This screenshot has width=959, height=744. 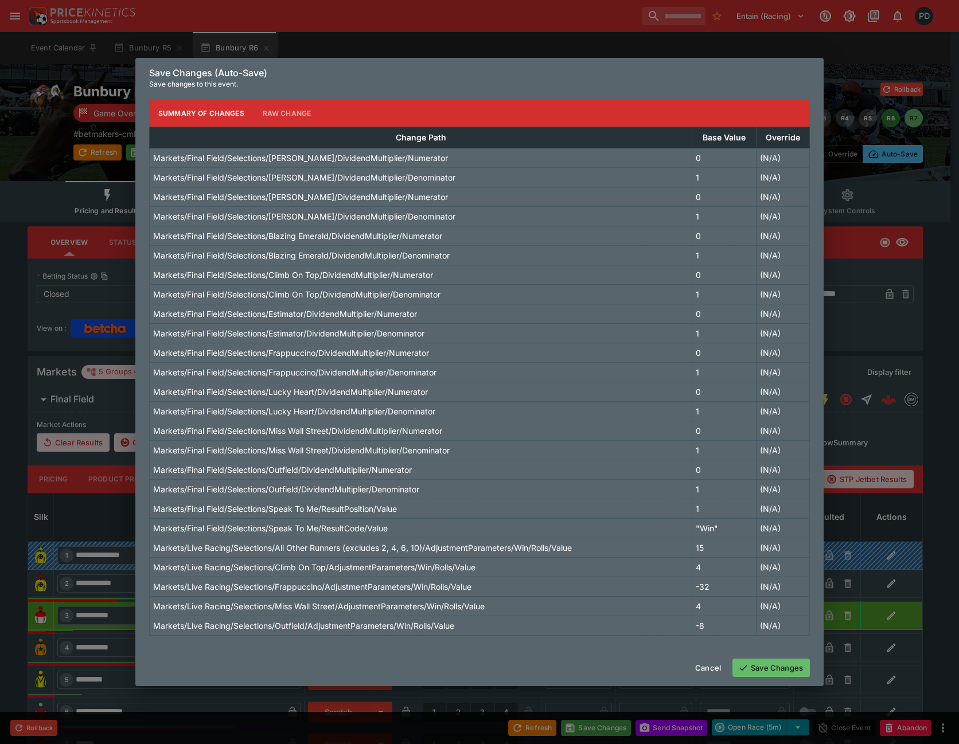 I want to click on th: Base Value, so click(x=724, y=138).